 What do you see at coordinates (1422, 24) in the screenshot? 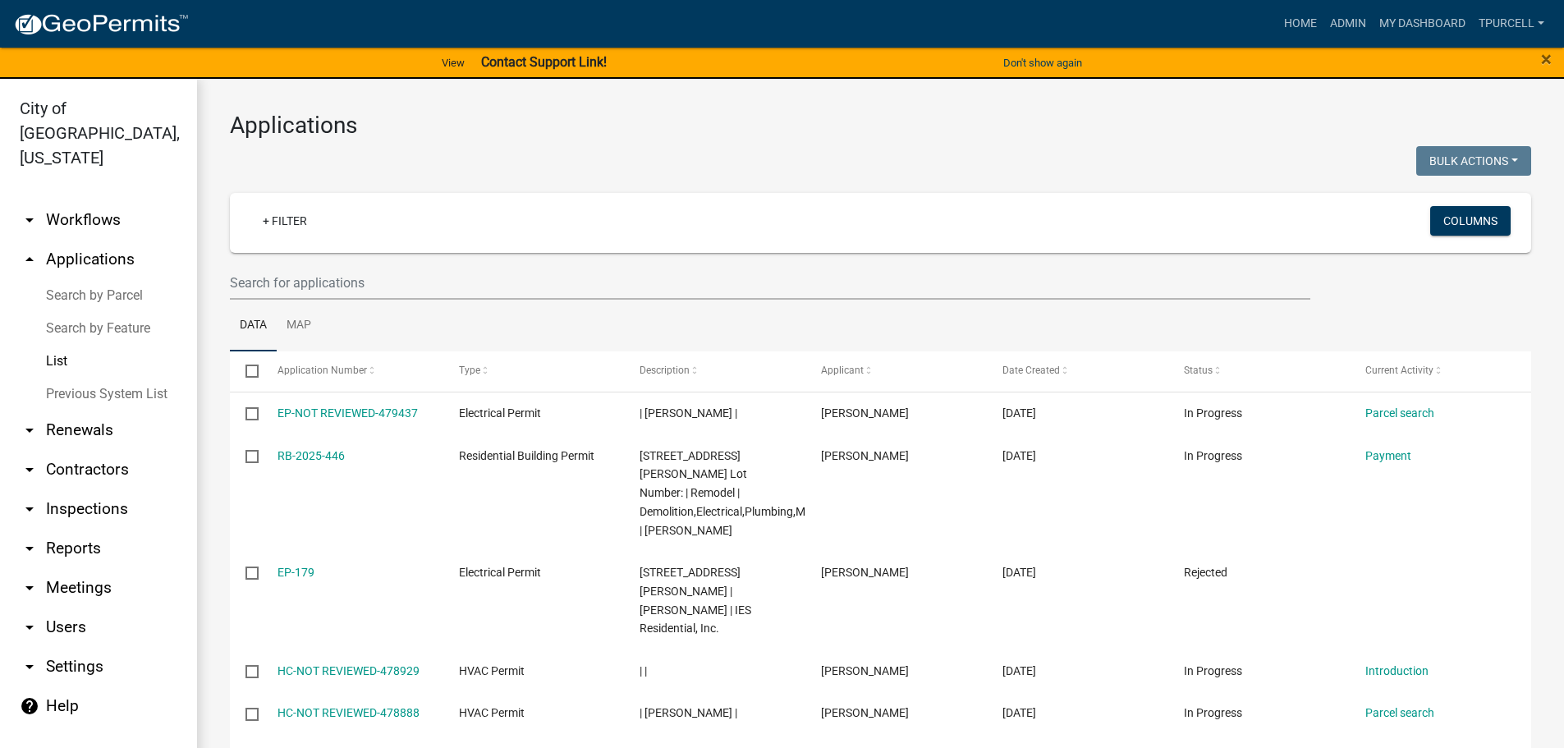
I see `a: My Dashboard` at bounding box center [1422, 24].